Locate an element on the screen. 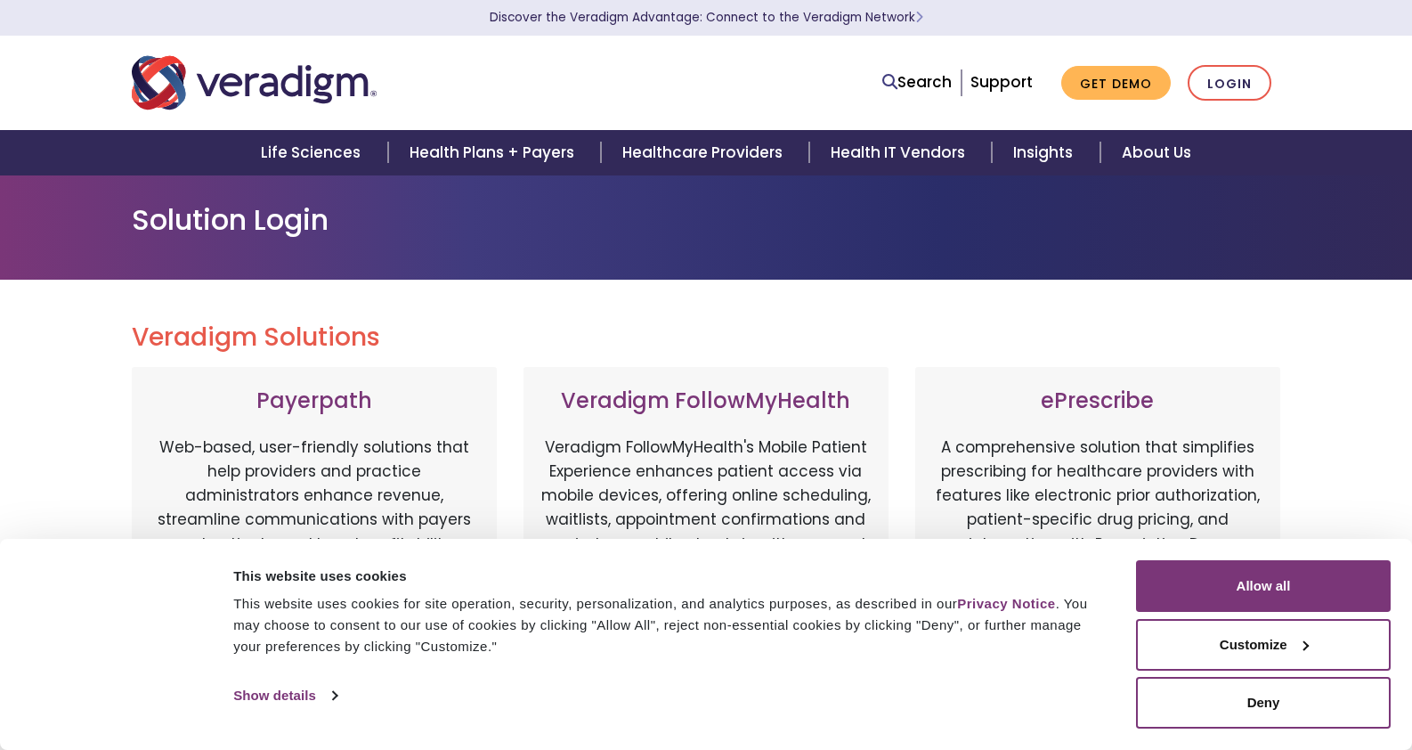  a: Privacy Notice is located at coordinates (1006, 603).